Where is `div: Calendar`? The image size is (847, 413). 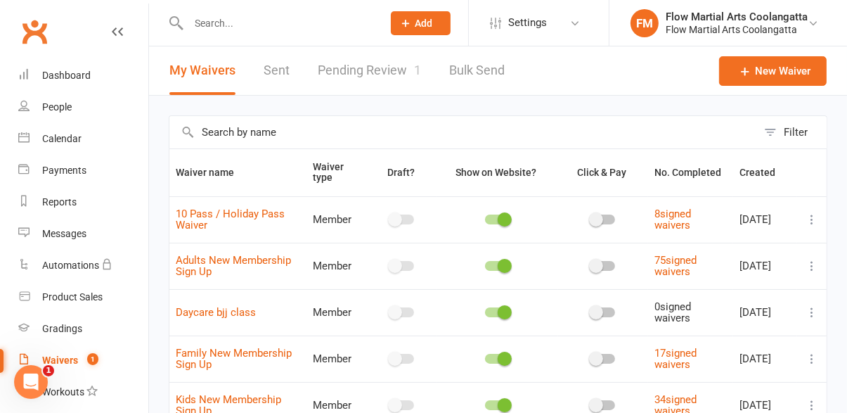 div: Calendar is located at coordinates (62, 139).